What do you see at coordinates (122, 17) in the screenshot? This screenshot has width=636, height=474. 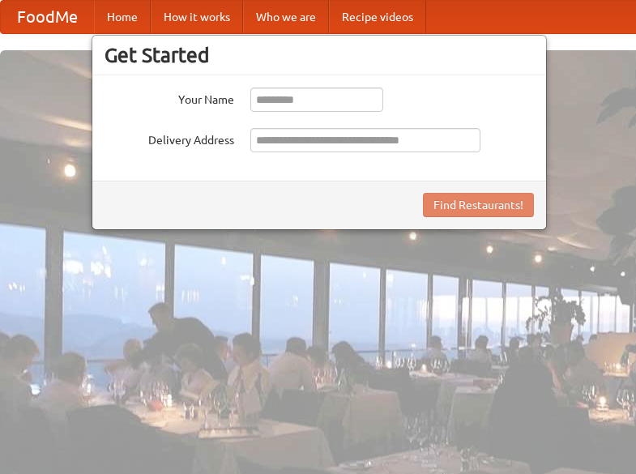 I see `a: Home` at bounding box center [122, 17].